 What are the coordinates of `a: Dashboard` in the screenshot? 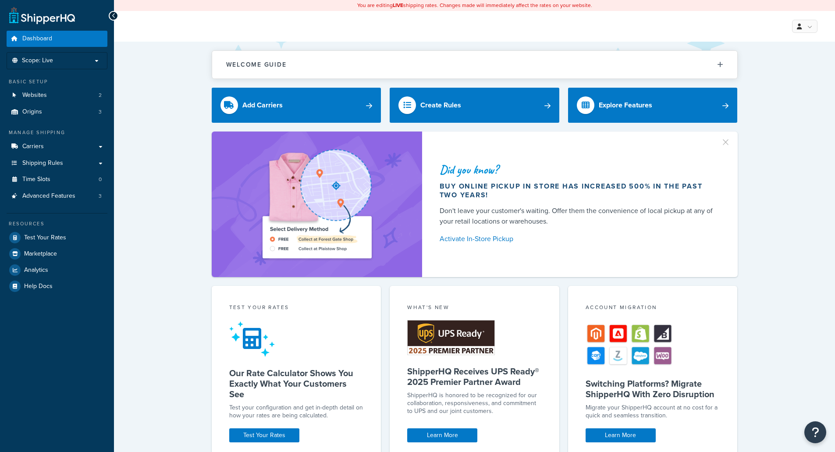 It's located at (57, 39).